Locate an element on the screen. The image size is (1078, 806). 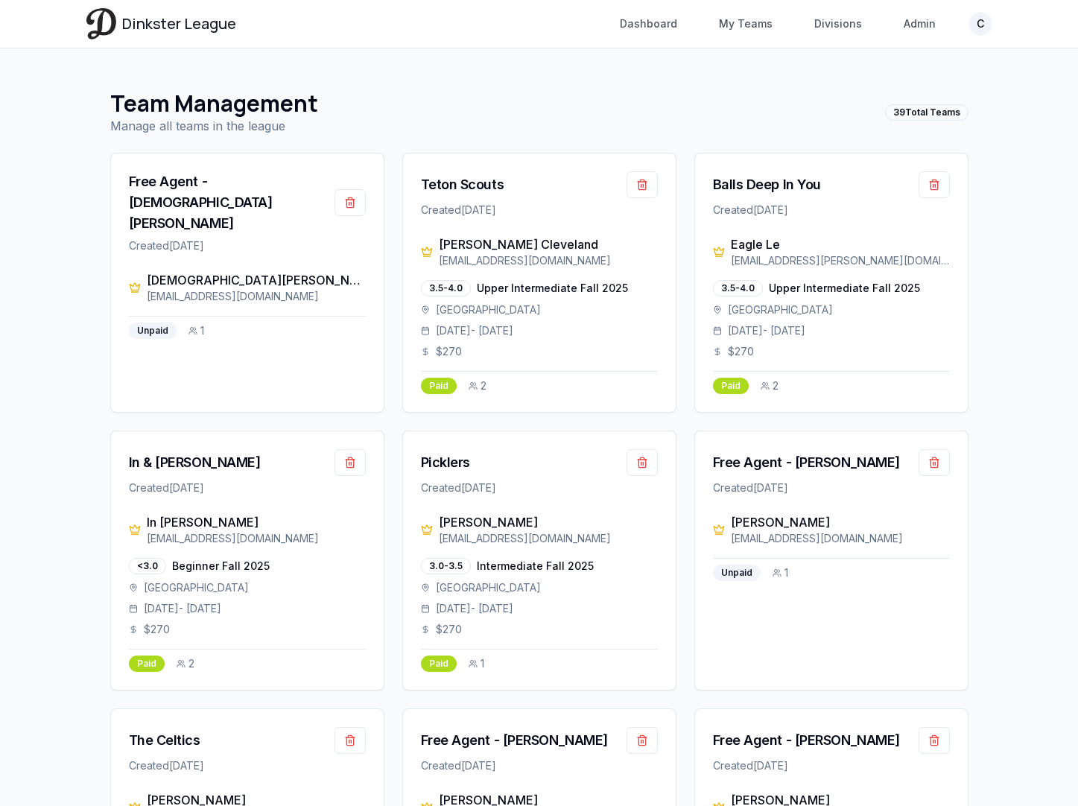
h1: Team Management is located at coordinates (214, 104).